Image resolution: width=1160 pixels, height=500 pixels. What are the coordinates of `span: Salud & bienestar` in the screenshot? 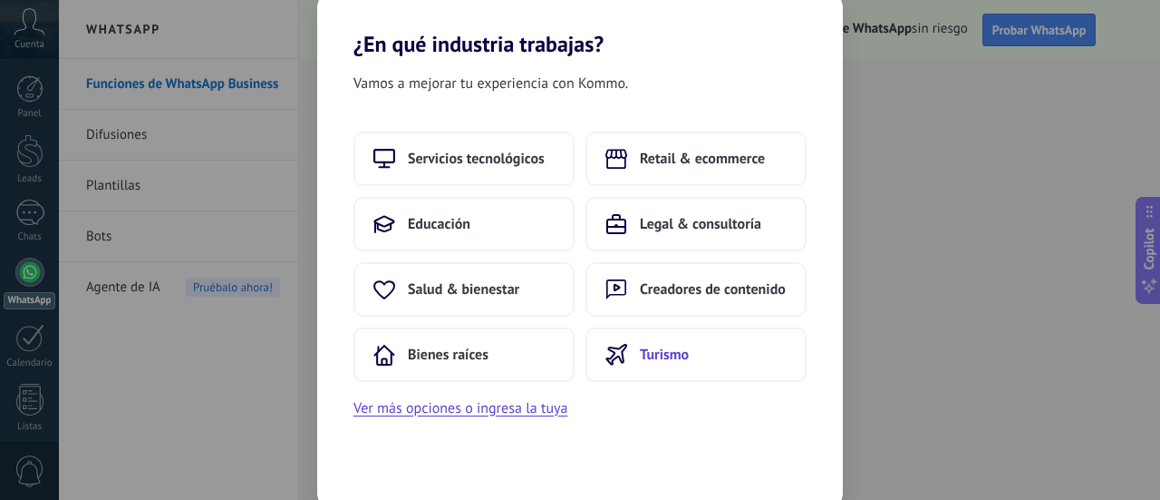 It's located at (463, 289).